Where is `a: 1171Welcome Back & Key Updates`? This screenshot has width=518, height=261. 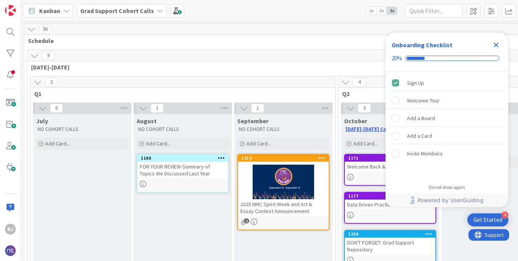 a: 1171Welcome Back & Key Updates is located at coordinates (390, 170).